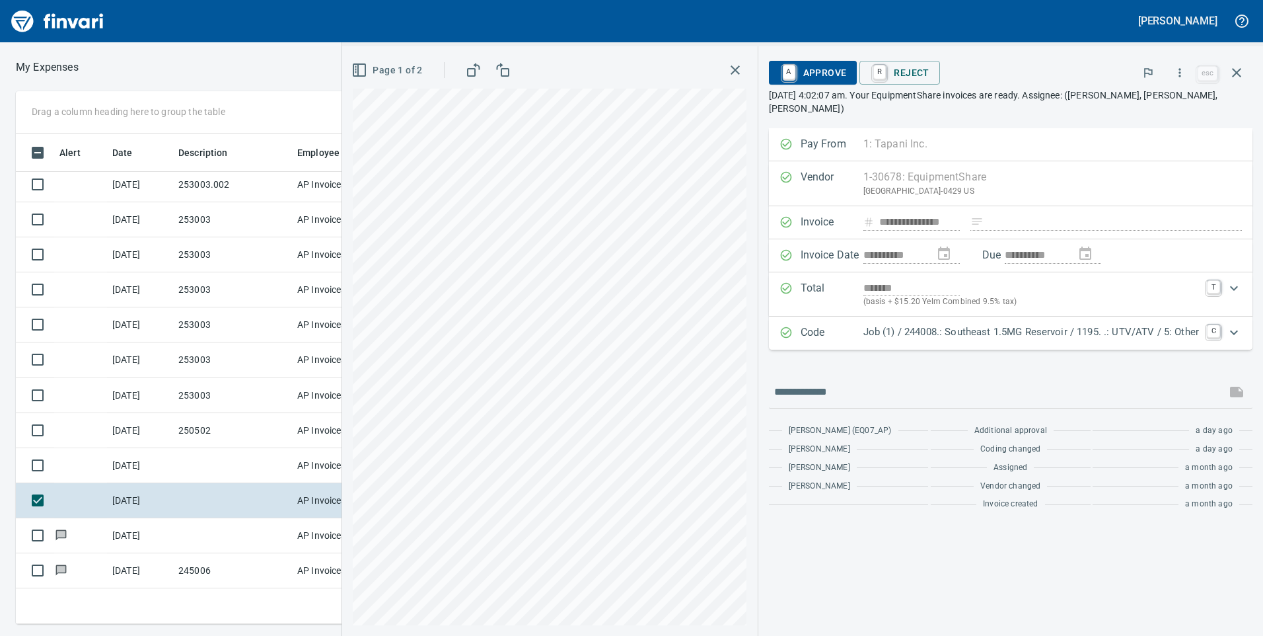  I want to click on button: AApprove, so click(813, 73).